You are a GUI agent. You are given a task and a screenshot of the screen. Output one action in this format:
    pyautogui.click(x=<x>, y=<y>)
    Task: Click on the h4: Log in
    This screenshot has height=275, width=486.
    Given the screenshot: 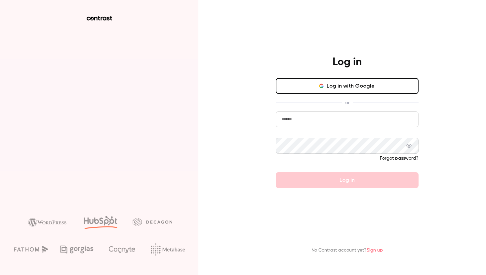 What is the action you would take?
    pyautogui.click(x=347, y=62)
    